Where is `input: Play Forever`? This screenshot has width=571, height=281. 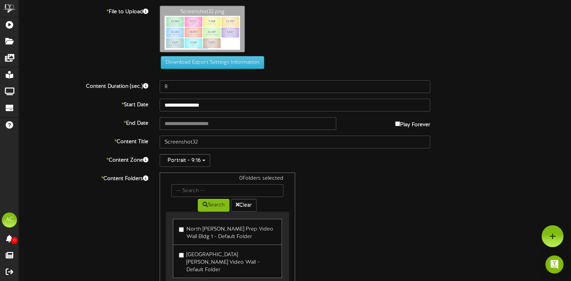
input: Play Forever is located at coordinates (397, 124).